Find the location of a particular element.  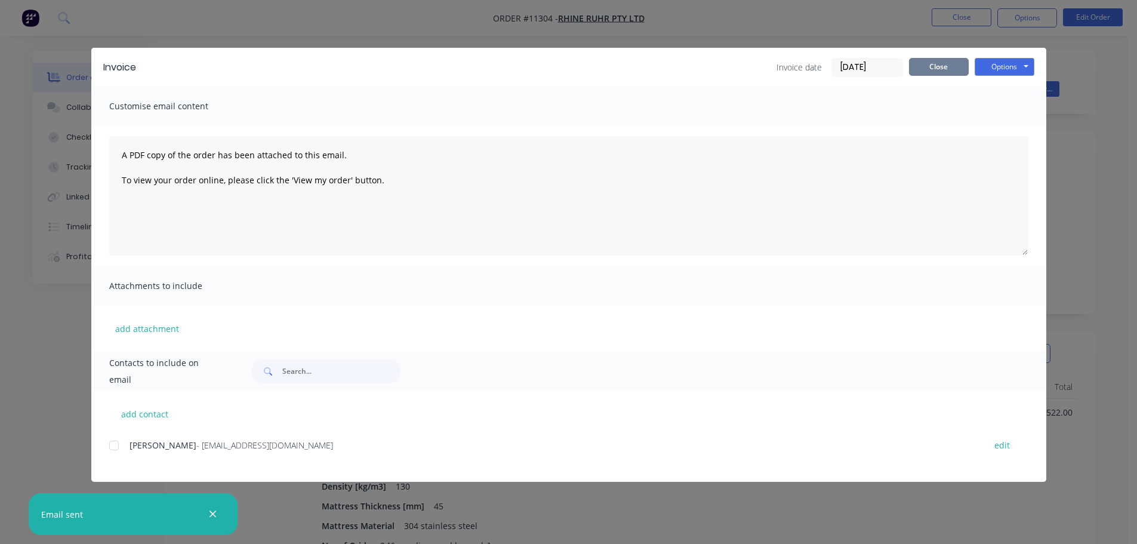

button: Options is located at coordinates (1004, 67).